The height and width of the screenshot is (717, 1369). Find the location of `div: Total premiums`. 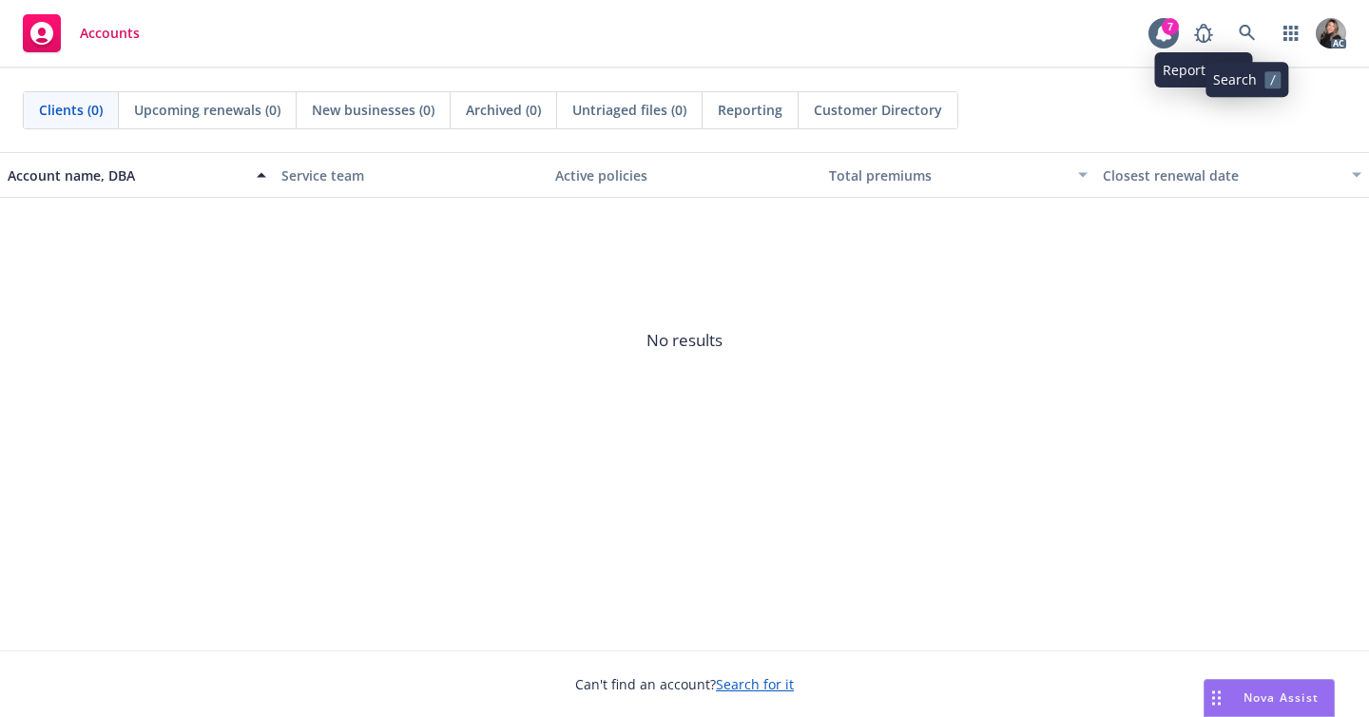

div: Total premiums is located at coordinates (948, 175).